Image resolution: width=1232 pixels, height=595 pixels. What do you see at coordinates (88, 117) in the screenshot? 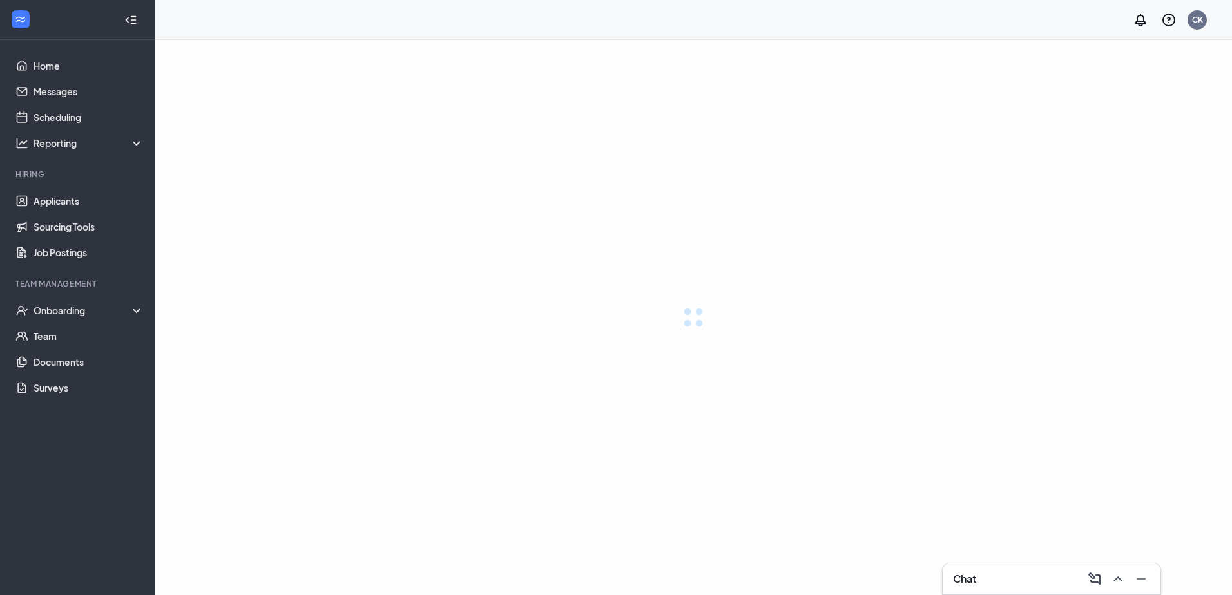
I see `a: Scheduling` at bounding box center [88, 117].